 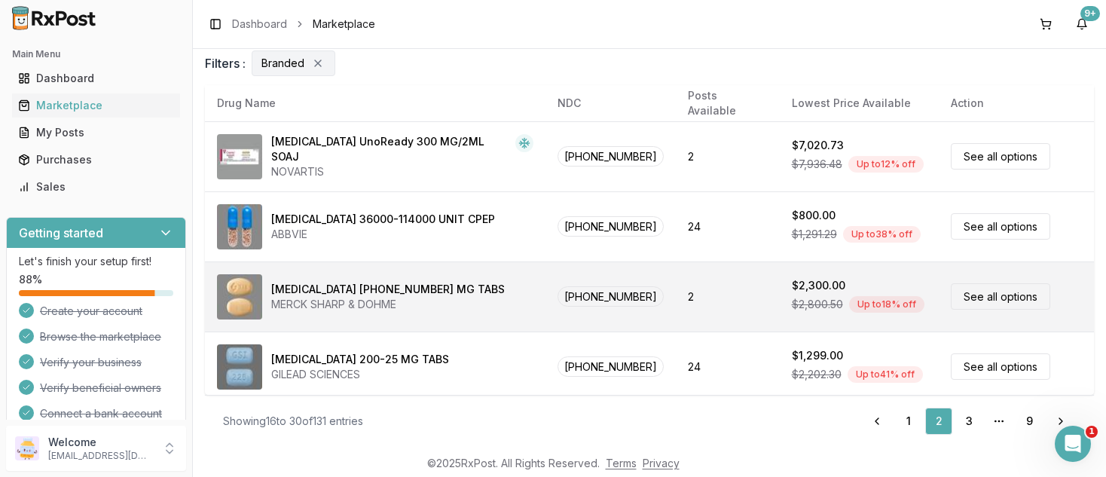 What do you see at coordinates (402, 172) in the screenshot?
I see `div: NOVARTIS` at bounding box center [402, 172].